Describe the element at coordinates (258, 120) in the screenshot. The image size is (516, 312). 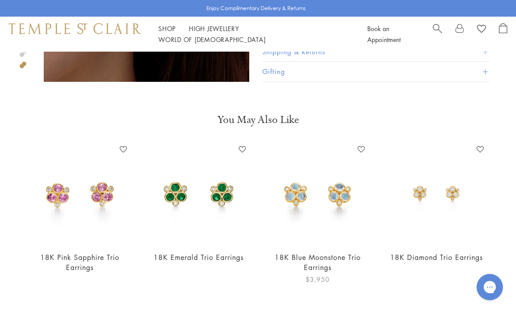
I see `h3: You May Also Like` at that location.